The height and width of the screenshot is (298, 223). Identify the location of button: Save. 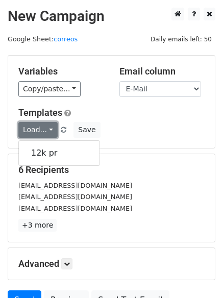
(87, 130).